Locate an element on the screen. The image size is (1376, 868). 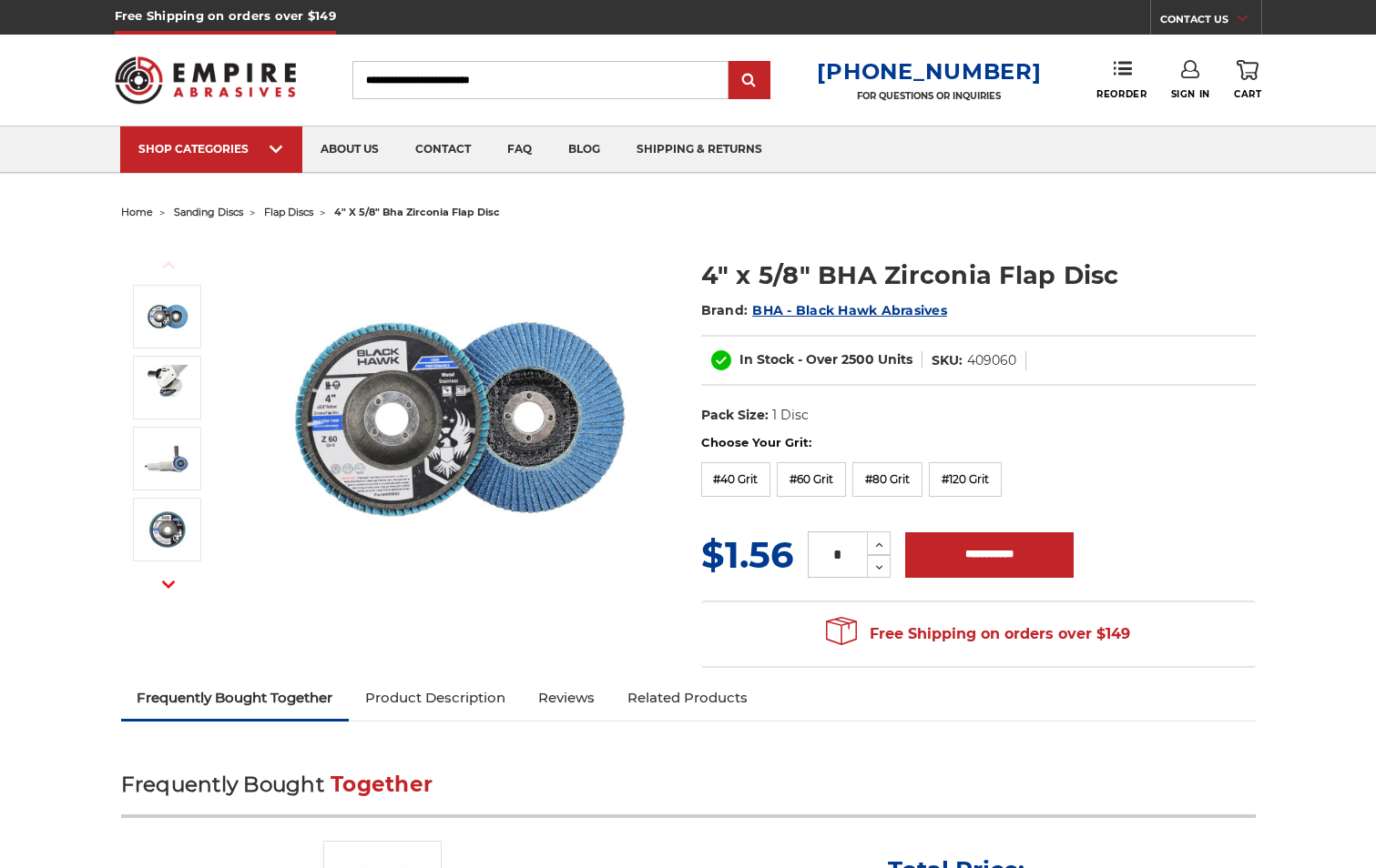
span: In Stock is located at coordinates (766, 360).